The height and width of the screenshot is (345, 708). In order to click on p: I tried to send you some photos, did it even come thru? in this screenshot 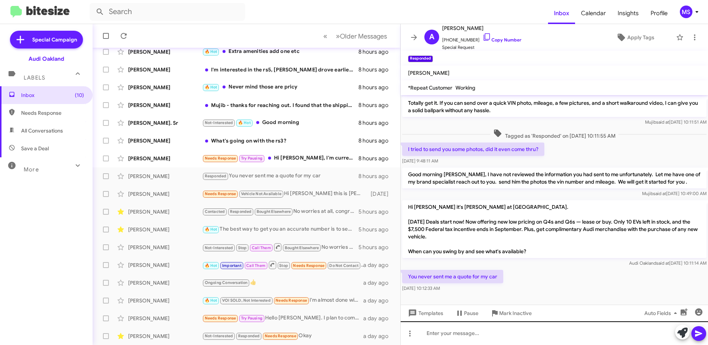, I will do `click(473, 149)`.